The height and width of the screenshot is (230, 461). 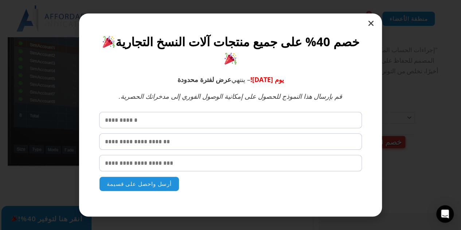 What do you see at coordinates (204, 79) in the screenshot?
I see `font: عرض لفترة محدودة` at bounding box center [204, 79].